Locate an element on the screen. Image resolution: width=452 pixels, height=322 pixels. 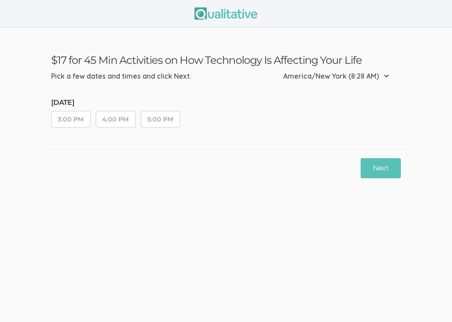
img: Qualitative is located at coordinates (226, 14).